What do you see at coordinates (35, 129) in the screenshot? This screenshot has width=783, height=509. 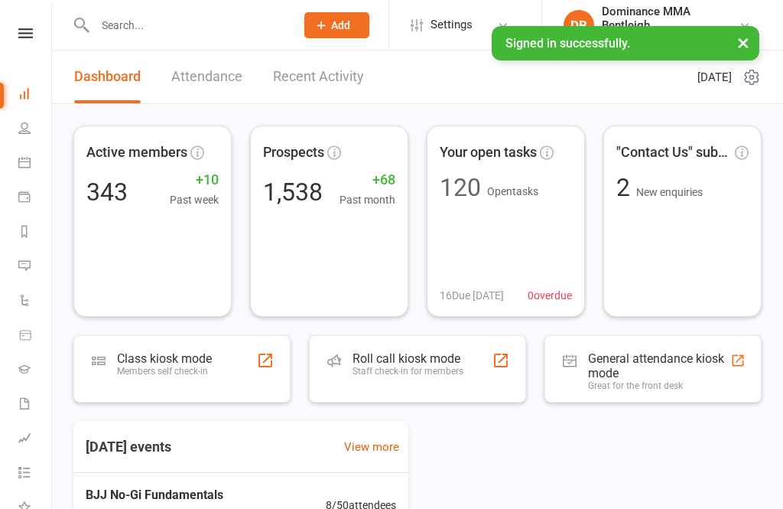 I see `a: People` at bounding box center [35, 129].